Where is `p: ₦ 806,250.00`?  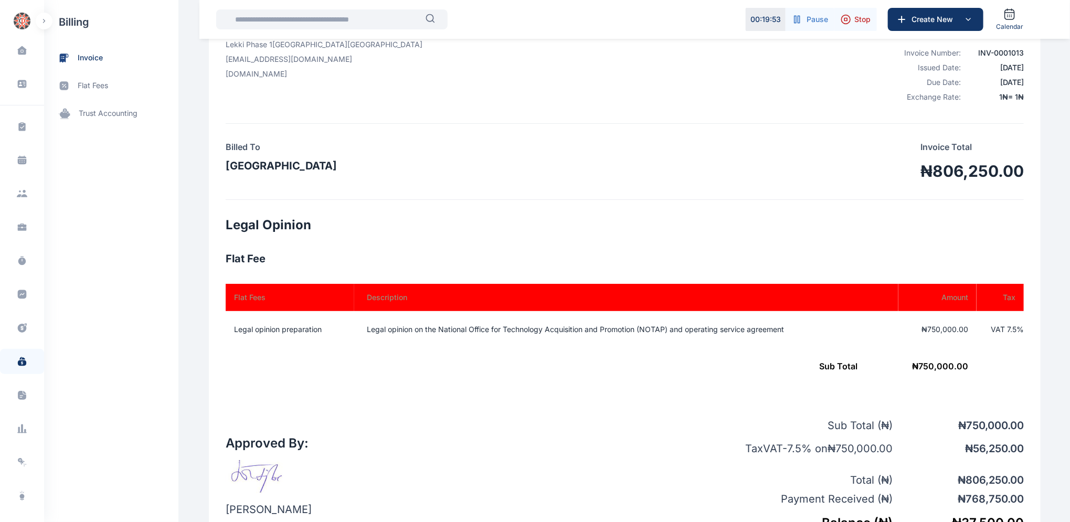 p: ₦ 806,250.00 is located at coordinates (958, 480).